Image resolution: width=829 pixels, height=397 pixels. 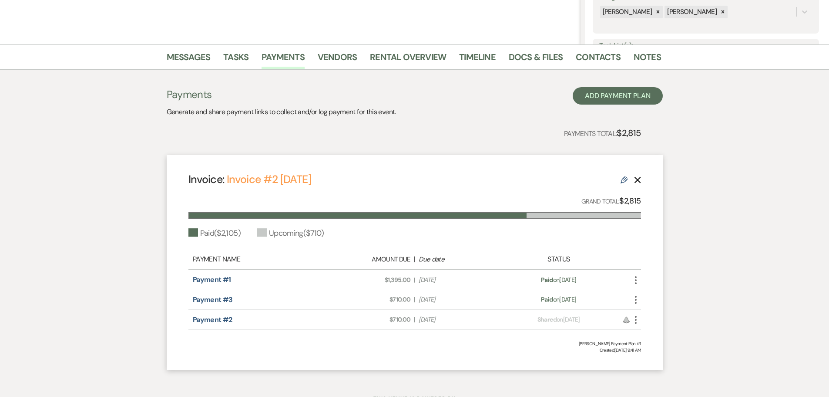 I want to click on div: Due date, so click(x=459, y=259).